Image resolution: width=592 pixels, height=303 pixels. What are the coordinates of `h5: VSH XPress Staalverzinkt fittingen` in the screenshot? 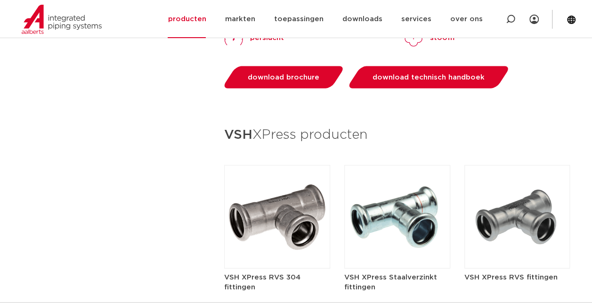 It's located at (397, 283).